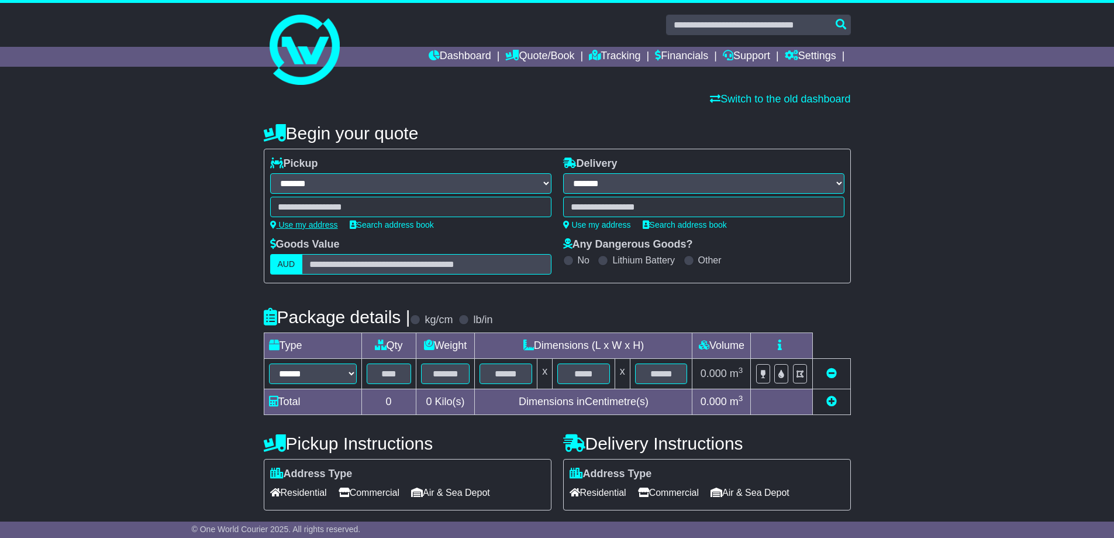 The image size is (1114, 538). Describe the element at coordinates (276, 529) in the screenshot. I see `span: © One World Courier 2025. All rights reserved.` at that location.